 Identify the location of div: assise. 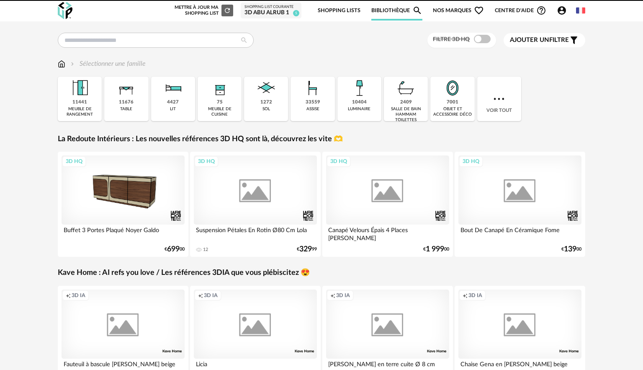
(313, 109).